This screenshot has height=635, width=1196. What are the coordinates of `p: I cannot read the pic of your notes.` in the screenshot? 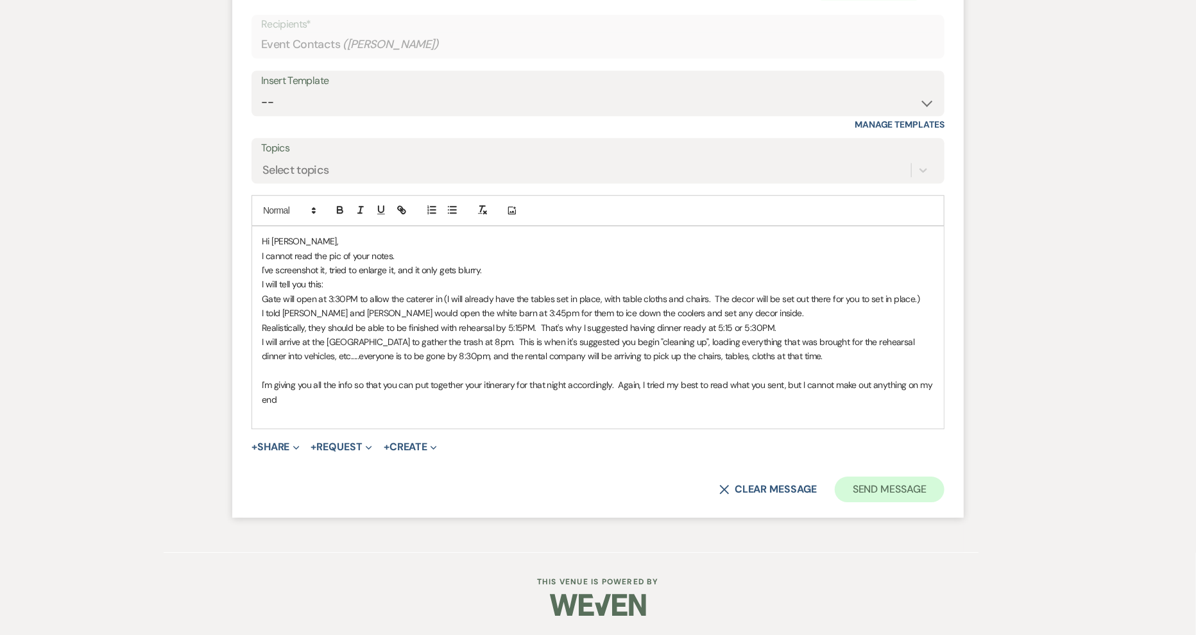 It's located at (598, 256).